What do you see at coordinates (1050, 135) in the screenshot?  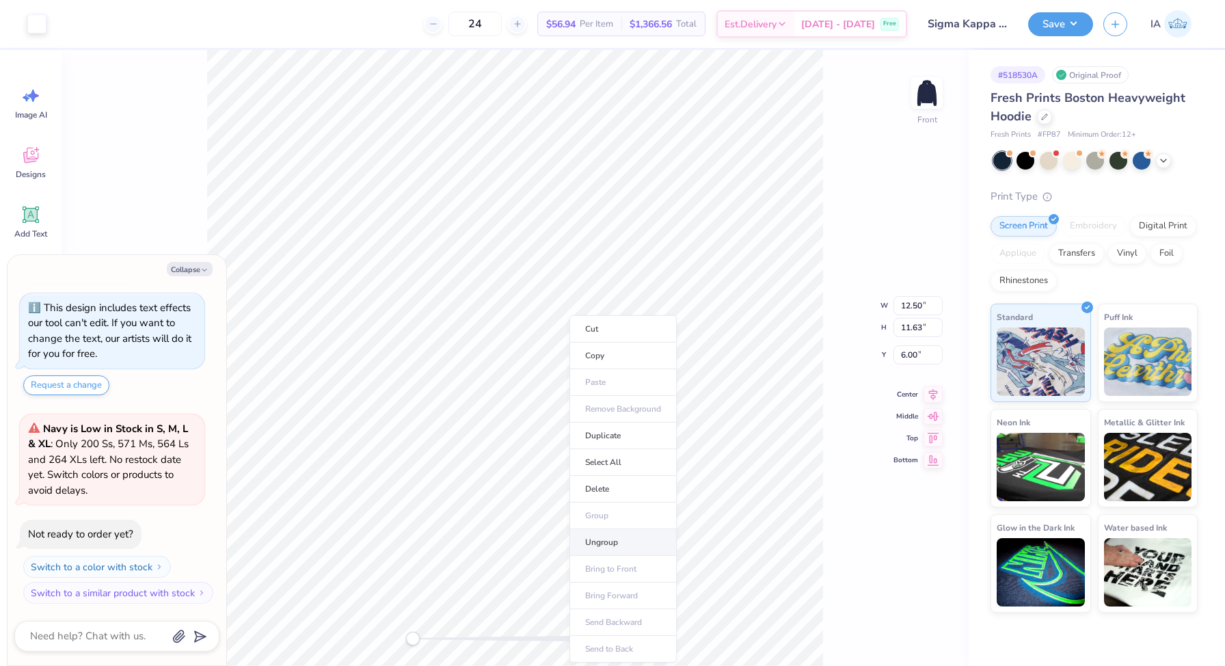 I see `span: # FP87` at bounding box center [1050, 135].